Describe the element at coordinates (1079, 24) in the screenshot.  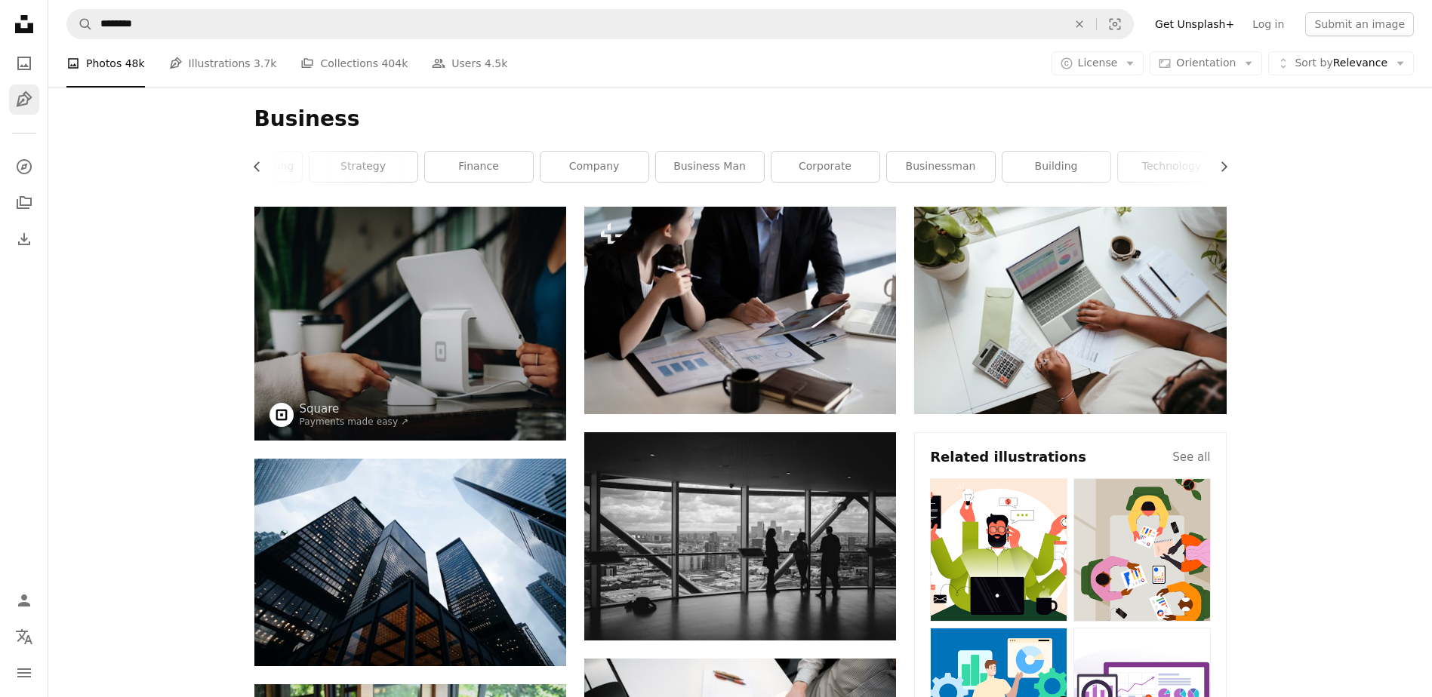
I see `button: Clear` at that location.